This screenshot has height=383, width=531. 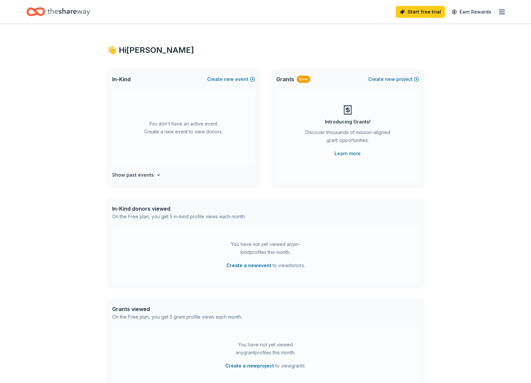 What do you see at coordinates (177, 317) in the screenshot?
I see `div: On the Free plan, you get 5 grant profile views each month.` at bounding box center [177, 317].